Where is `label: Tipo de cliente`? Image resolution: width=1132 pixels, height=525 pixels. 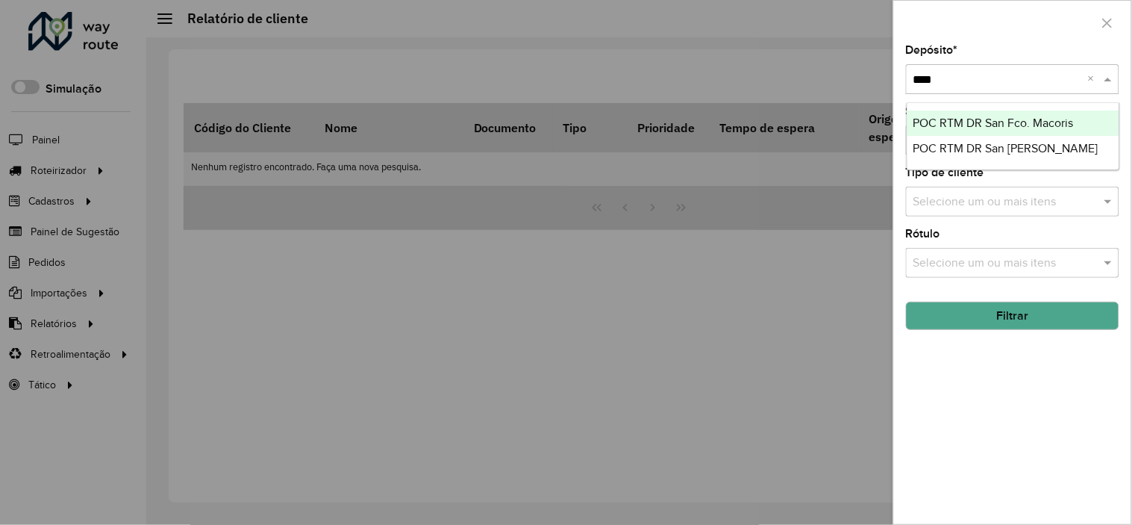 label: Tipo de cliente is located at coordinates (945, 172).